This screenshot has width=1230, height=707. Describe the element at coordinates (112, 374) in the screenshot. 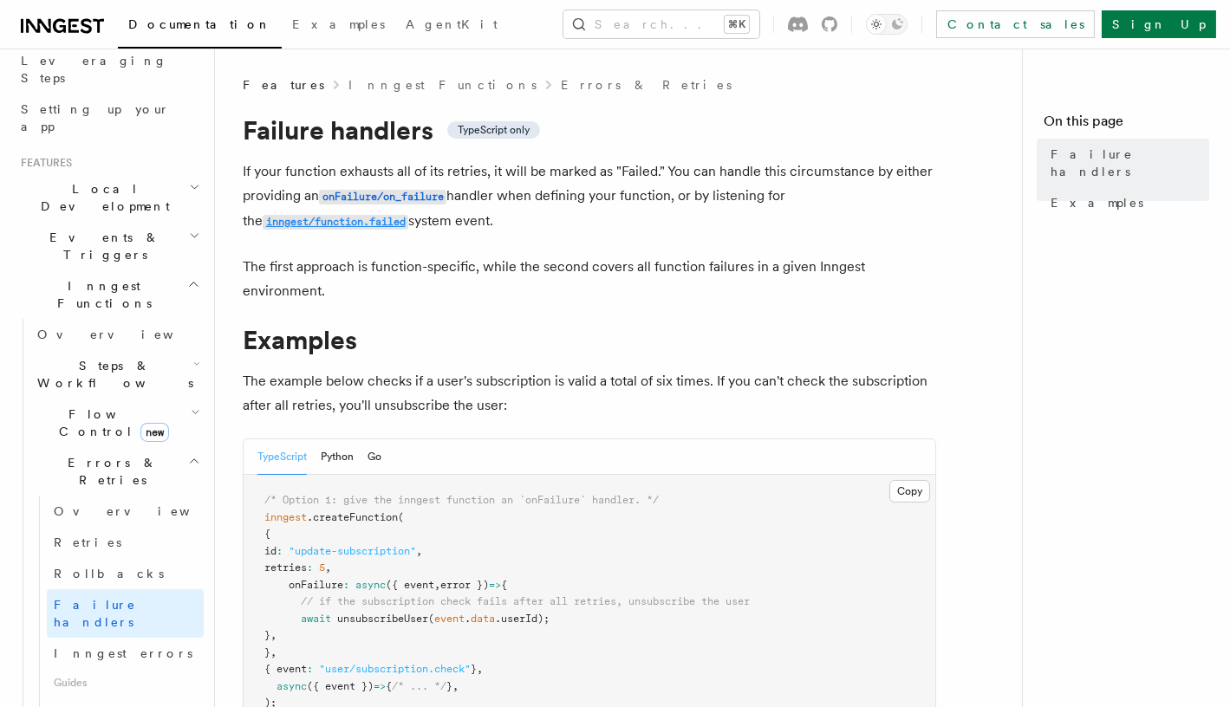

I see `span: Steps & Workflows` at that location.